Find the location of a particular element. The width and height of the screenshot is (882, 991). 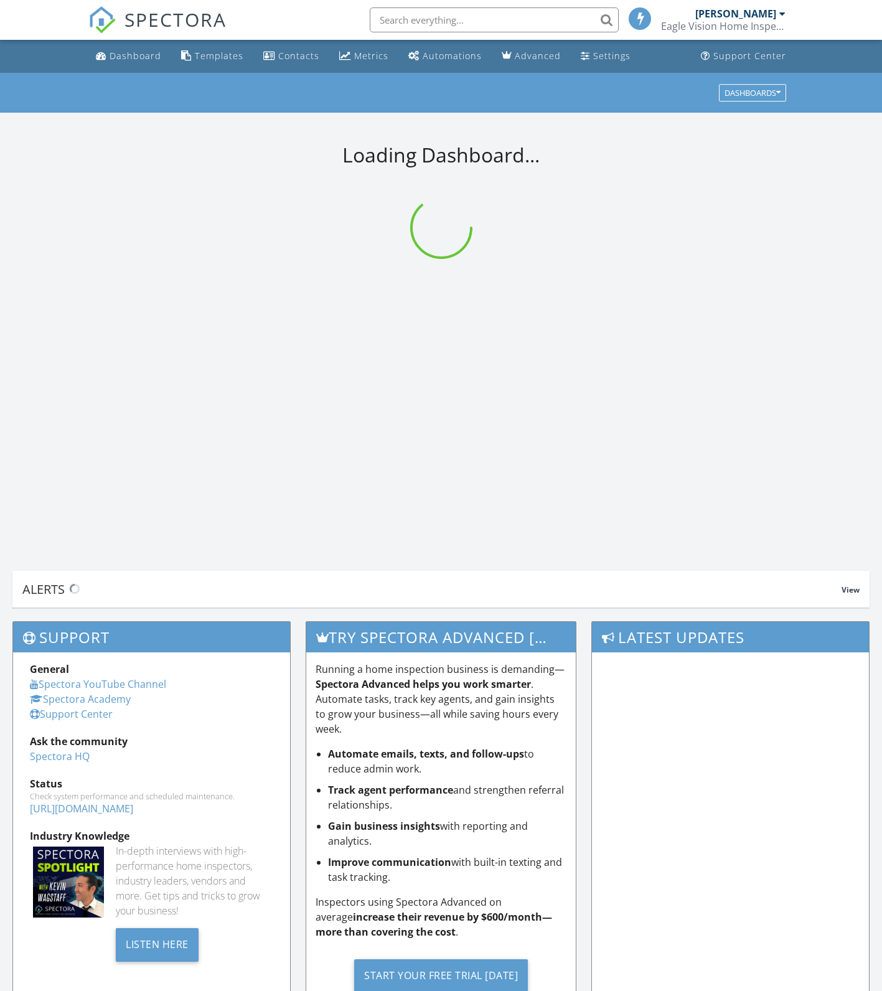

a: Settings is located at coordinates (606, 56).